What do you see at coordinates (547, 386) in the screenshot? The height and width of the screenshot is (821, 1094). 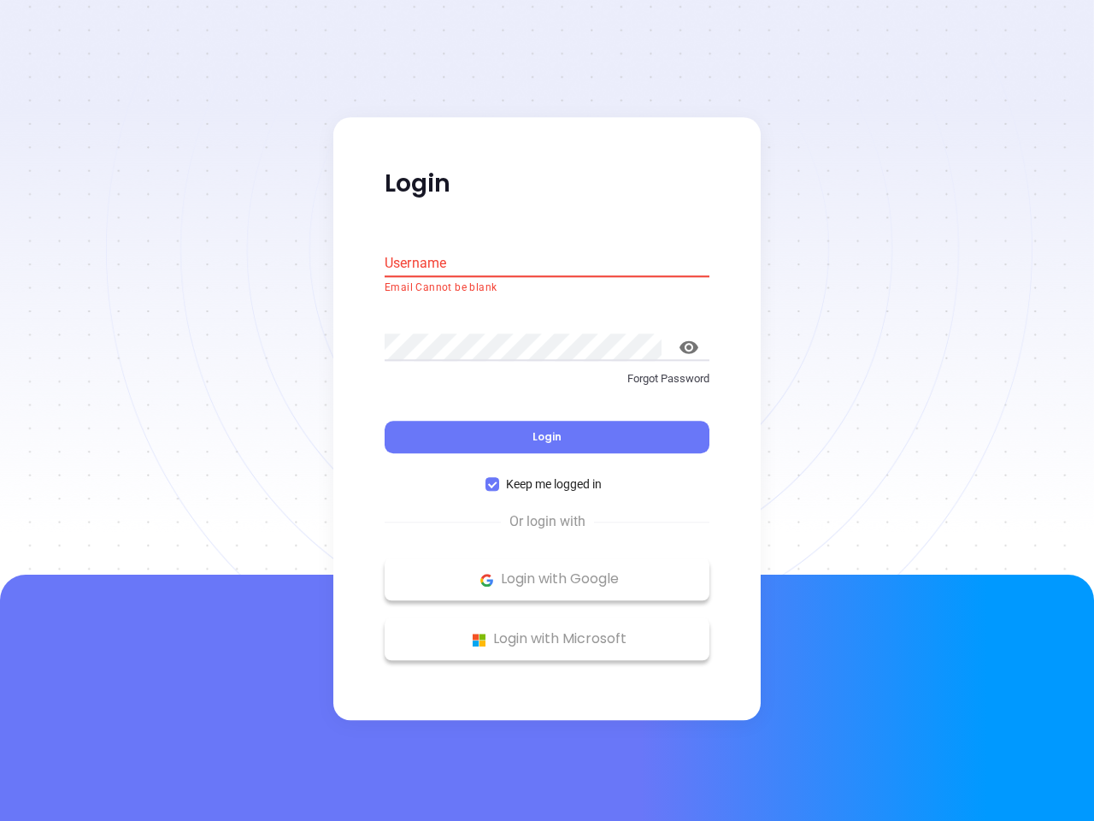 I see `a: Forgot Password` at bounding box center [547, 386].